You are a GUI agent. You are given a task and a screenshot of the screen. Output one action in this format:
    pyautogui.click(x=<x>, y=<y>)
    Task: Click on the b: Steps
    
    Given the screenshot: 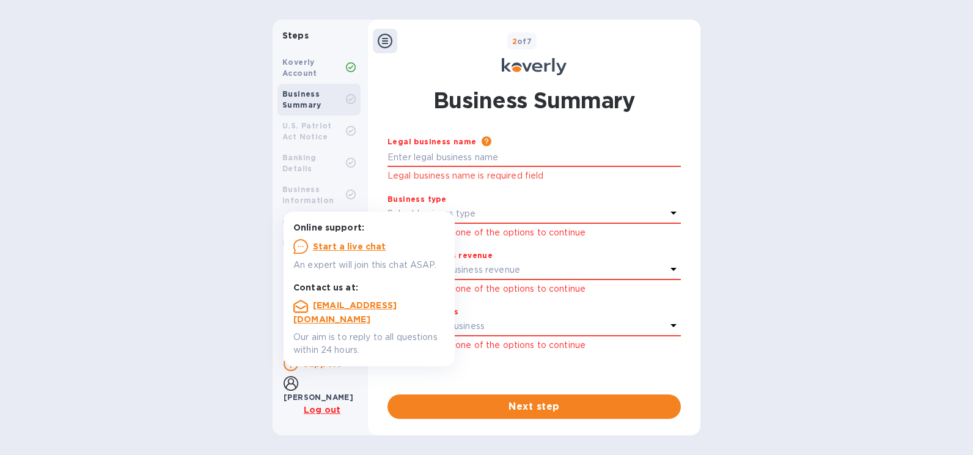 What is the action you would take?
    pyautogui.click(x=295, y=35)
    